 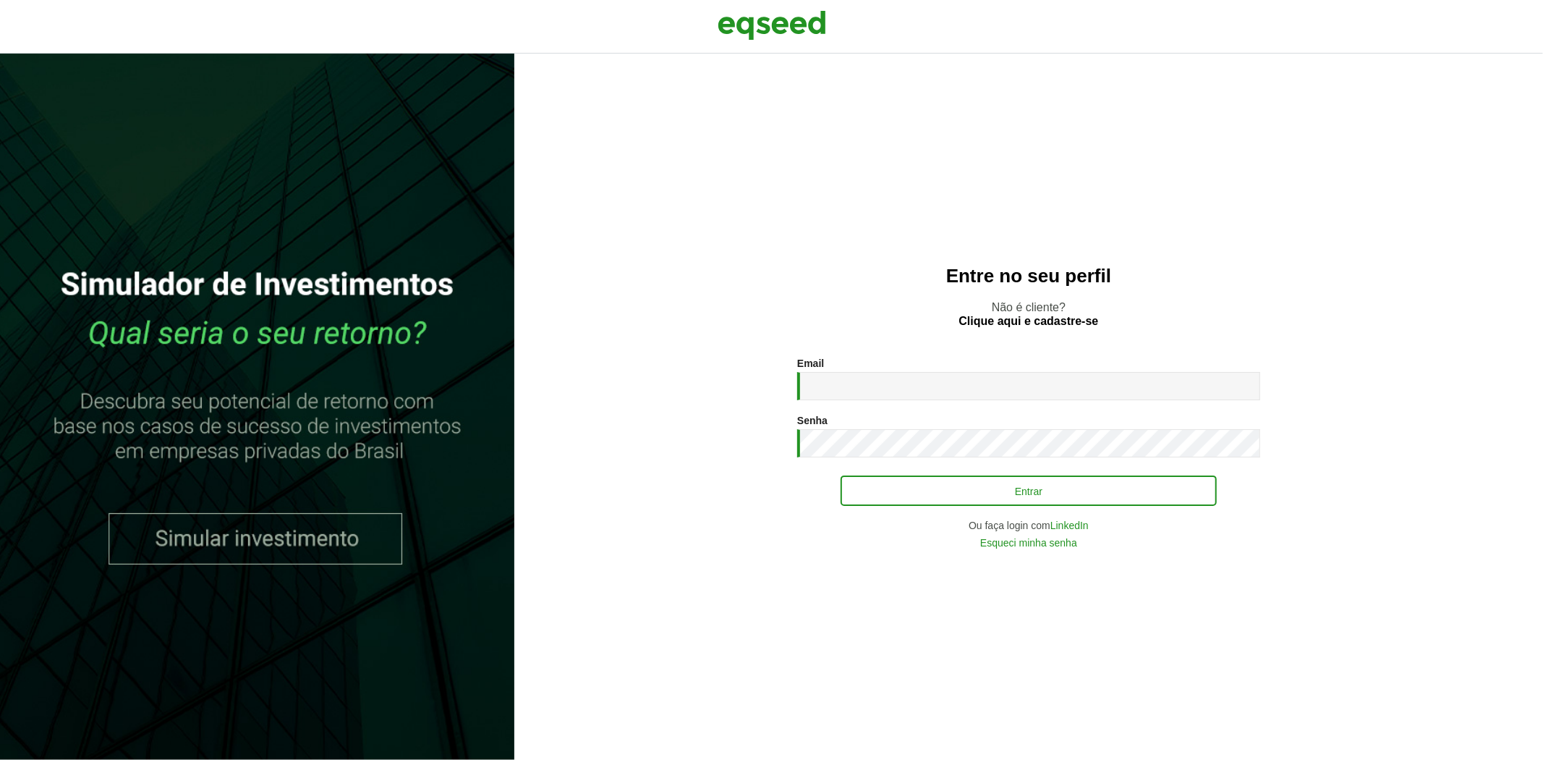 I want to click on div: Ou faça login com, so click(x=1029, y=525).